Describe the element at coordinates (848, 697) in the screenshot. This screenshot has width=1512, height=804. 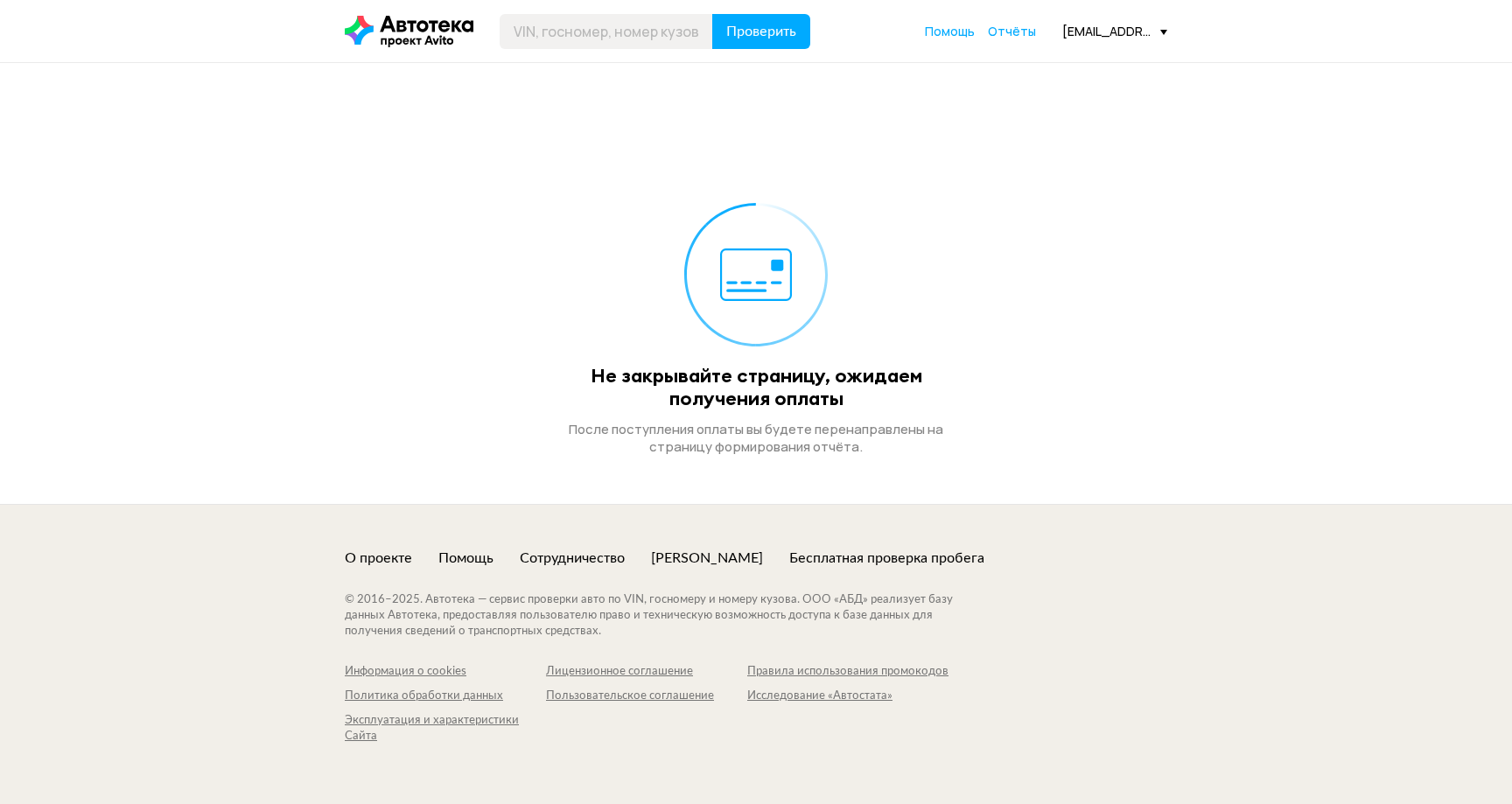
I see `a: Исследование «Автостата»` at that location.